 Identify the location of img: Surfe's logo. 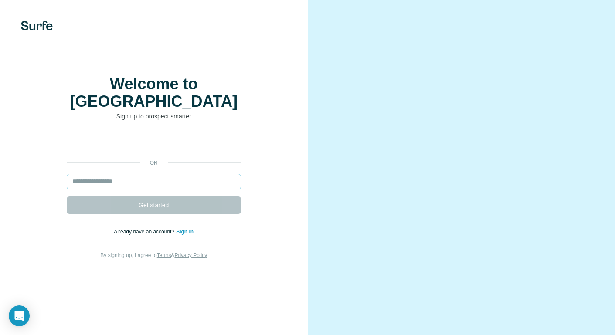
(37, 26).